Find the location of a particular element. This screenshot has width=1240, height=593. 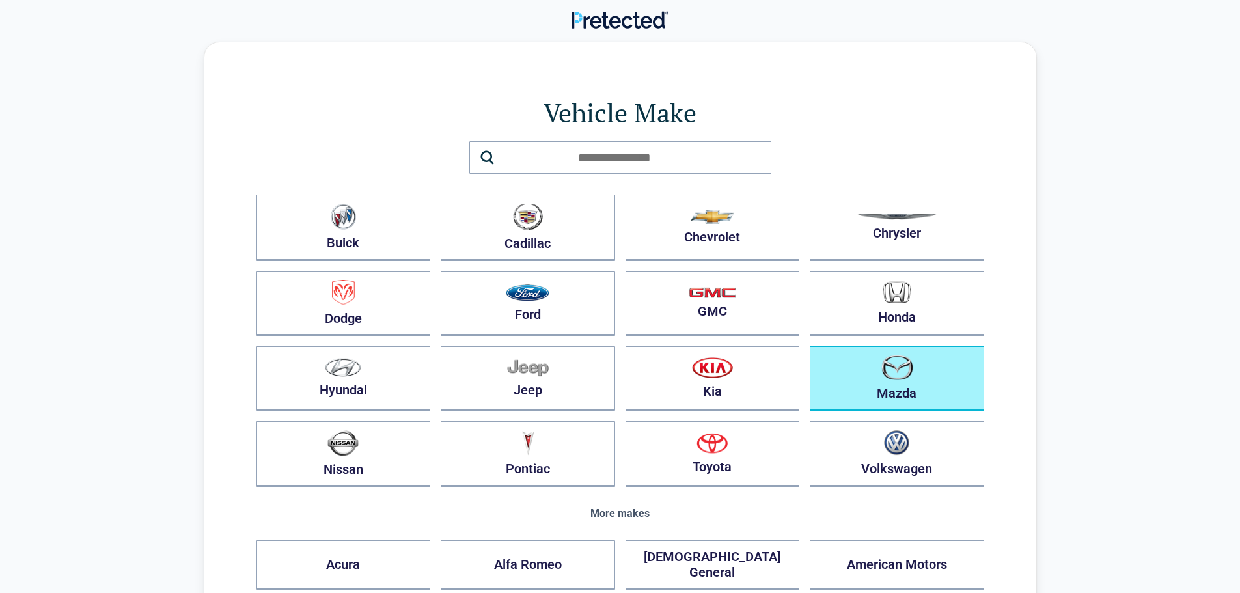

button: Nissan is located at coordinates (344, 454).